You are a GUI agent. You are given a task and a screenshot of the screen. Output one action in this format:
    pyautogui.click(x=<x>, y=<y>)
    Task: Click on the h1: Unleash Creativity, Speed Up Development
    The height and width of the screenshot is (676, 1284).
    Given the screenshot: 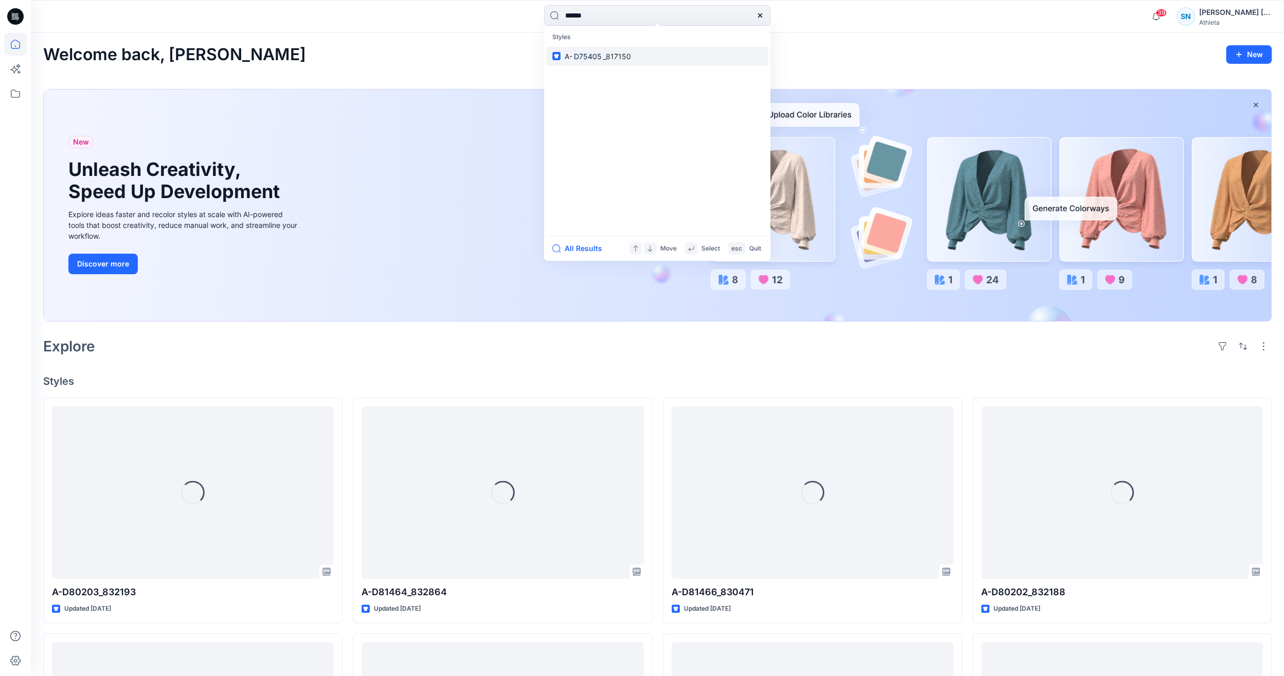 What is the action you would take?
    pyautogui.click(x=176, y=181)
    